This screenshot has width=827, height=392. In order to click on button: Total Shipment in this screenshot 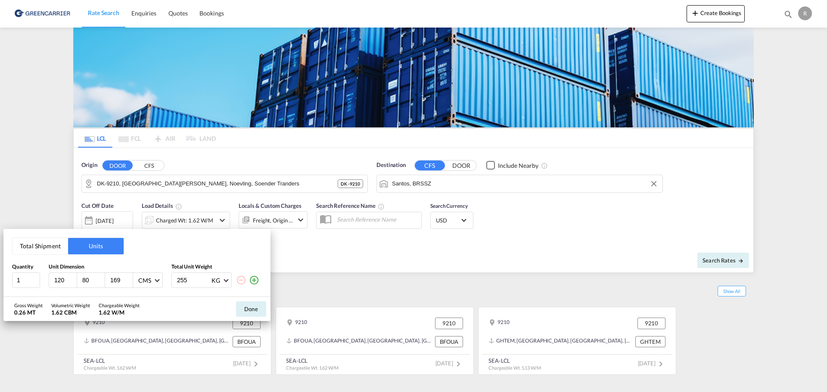, I will do `click(40, 246)`.